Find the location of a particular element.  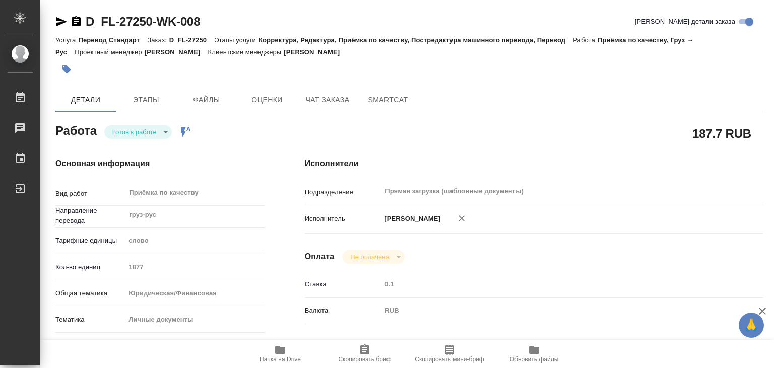

p: Заказ: is located at coordinates (158, 40).